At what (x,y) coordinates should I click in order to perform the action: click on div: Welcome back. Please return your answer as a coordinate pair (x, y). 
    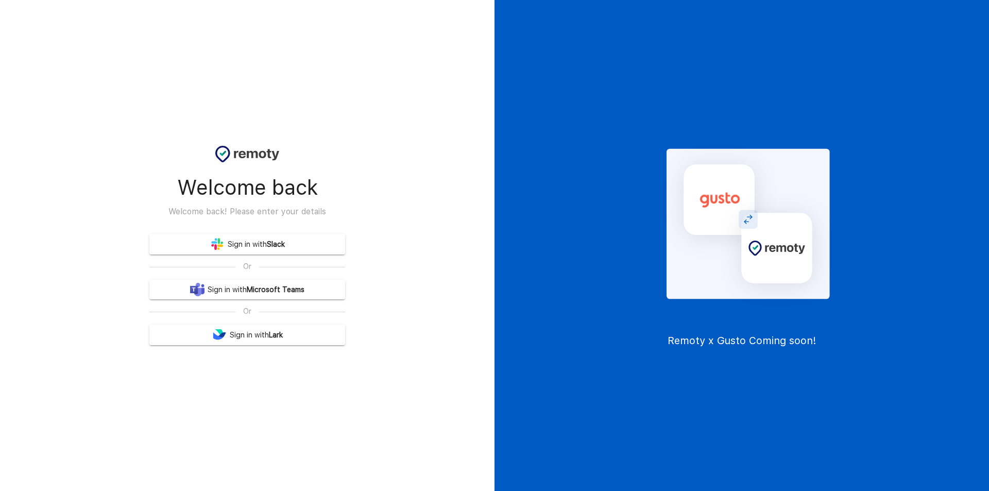
    Looking at the image, I should click on (247, 187).